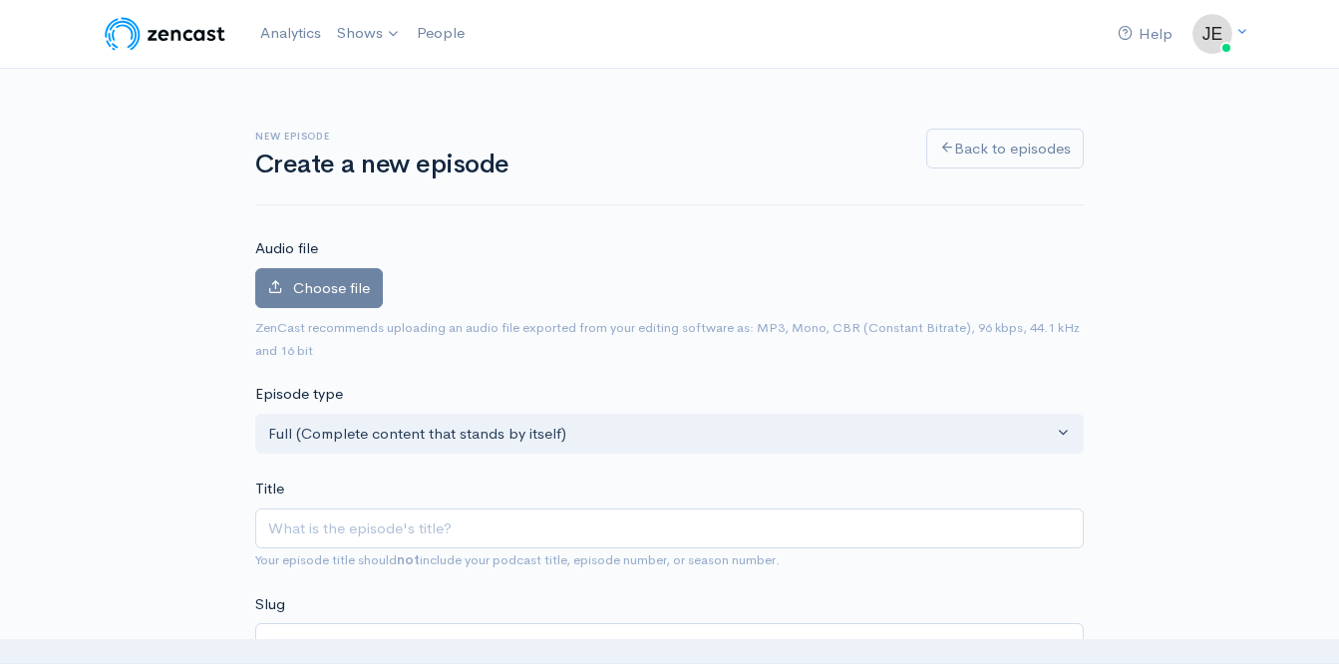 This screenshot has width=1339, height=664. I want to click on strong: not, so click(408, 559).